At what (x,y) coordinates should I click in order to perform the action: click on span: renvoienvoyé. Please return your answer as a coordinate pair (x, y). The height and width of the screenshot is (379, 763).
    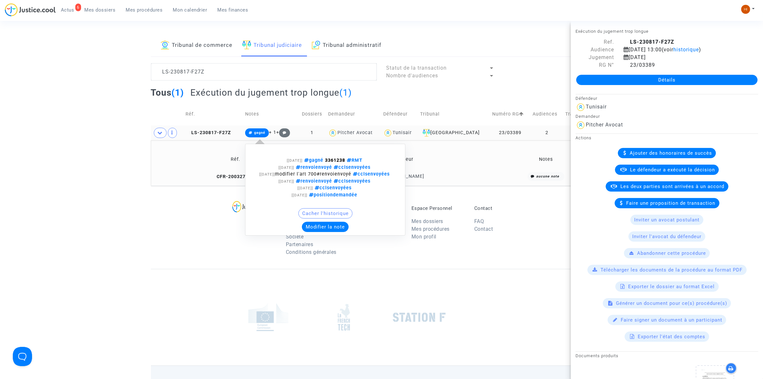
    Looking at the image, I should click on (313, 167).